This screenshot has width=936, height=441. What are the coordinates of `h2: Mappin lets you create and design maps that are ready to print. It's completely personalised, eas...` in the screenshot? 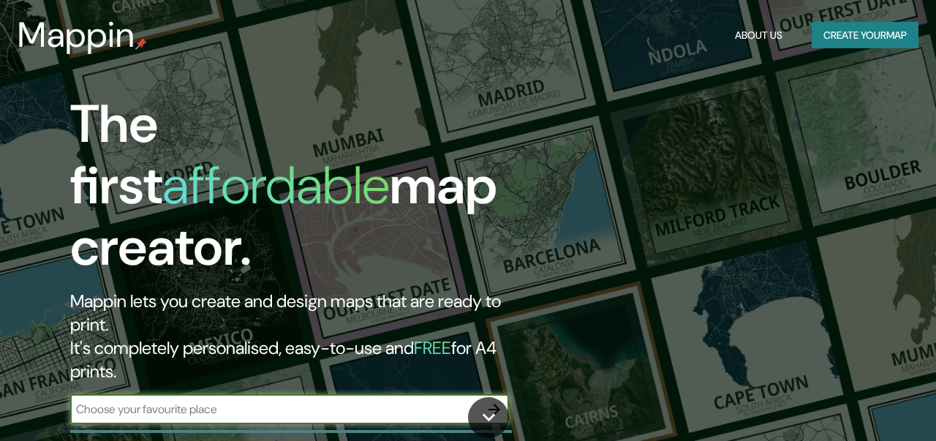 It's located at (304, 336).